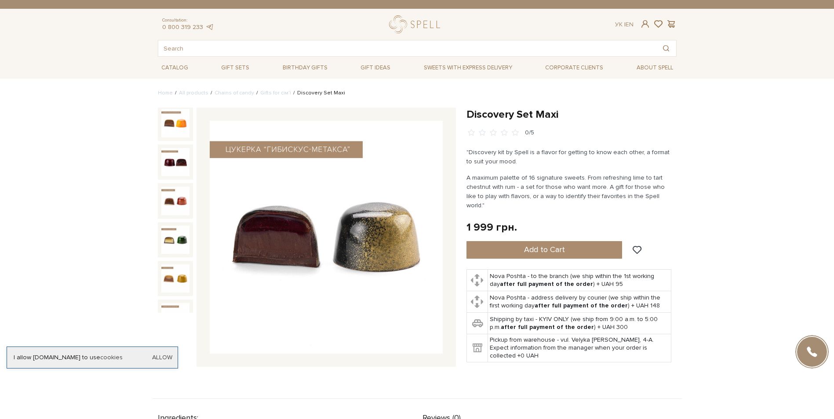 The image size is (834, 419). Describe the element at coordinates (544, 250) in the screenshot. I see `button: Add to Cart` at that location.